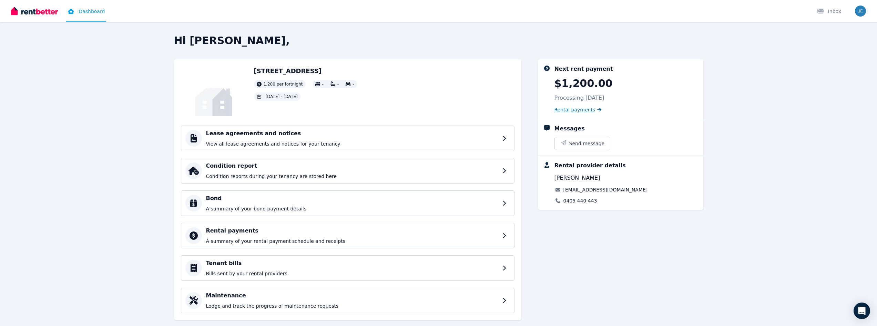 This screenshot has width=877, height=326. What do you see at coordinates (352, 133) in the screenshot?
I see `h4: Lease agreements and notices` at bounding box center [352, 133].